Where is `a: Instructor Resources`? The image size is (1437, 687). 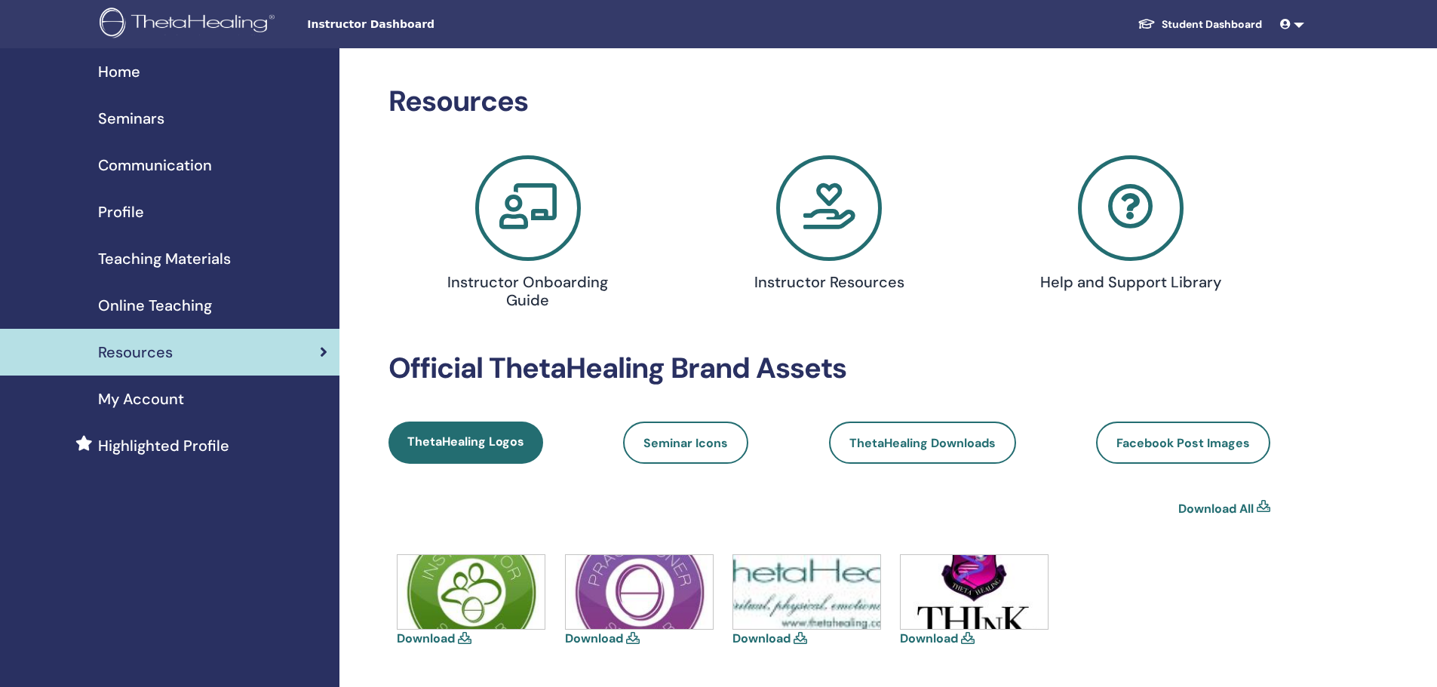
a: Instructor Resources is located at coordinates (830, 226).